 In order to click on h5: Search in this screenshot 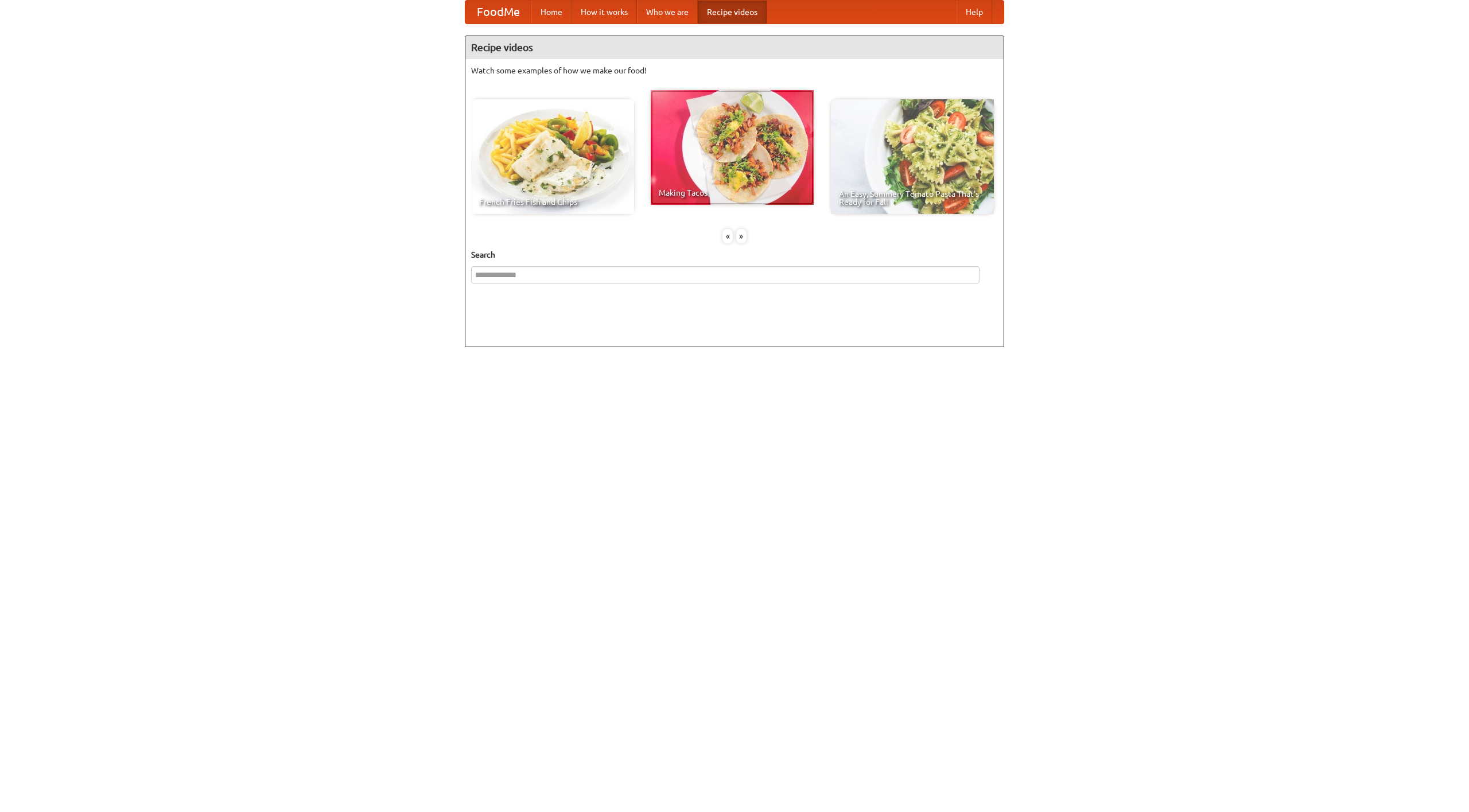, I will do `click(734, 255)`.